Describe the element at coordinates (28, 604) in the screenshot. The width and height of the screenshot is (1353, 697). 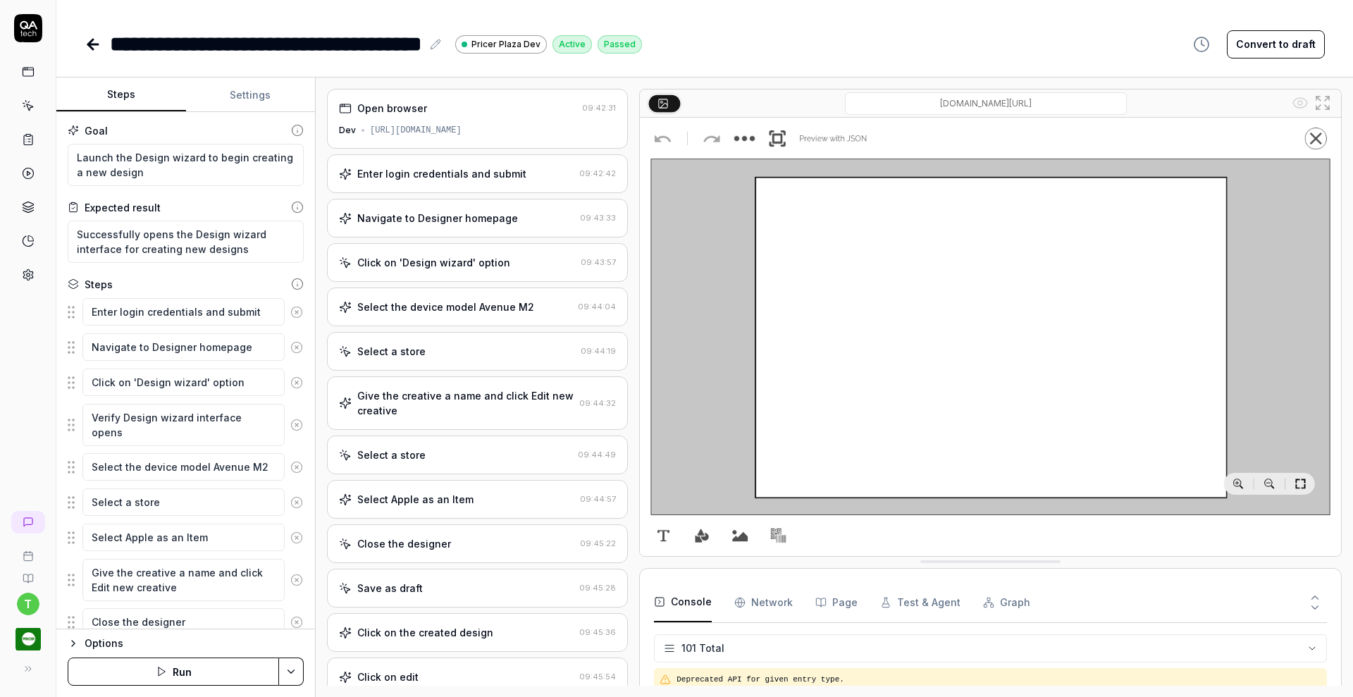
I see `span: t` at that location.